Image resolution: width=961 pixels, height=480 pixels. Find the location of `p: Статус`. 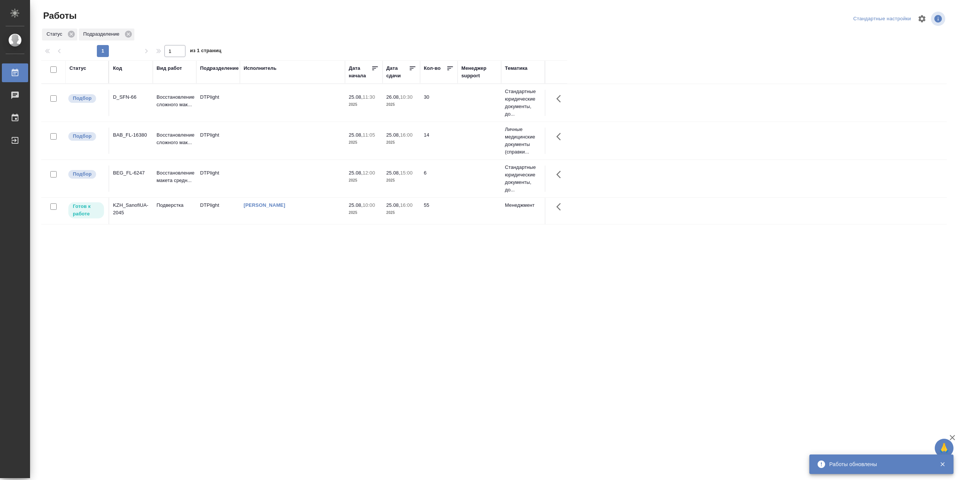

p: Статус is located at coordinates (56, 34).